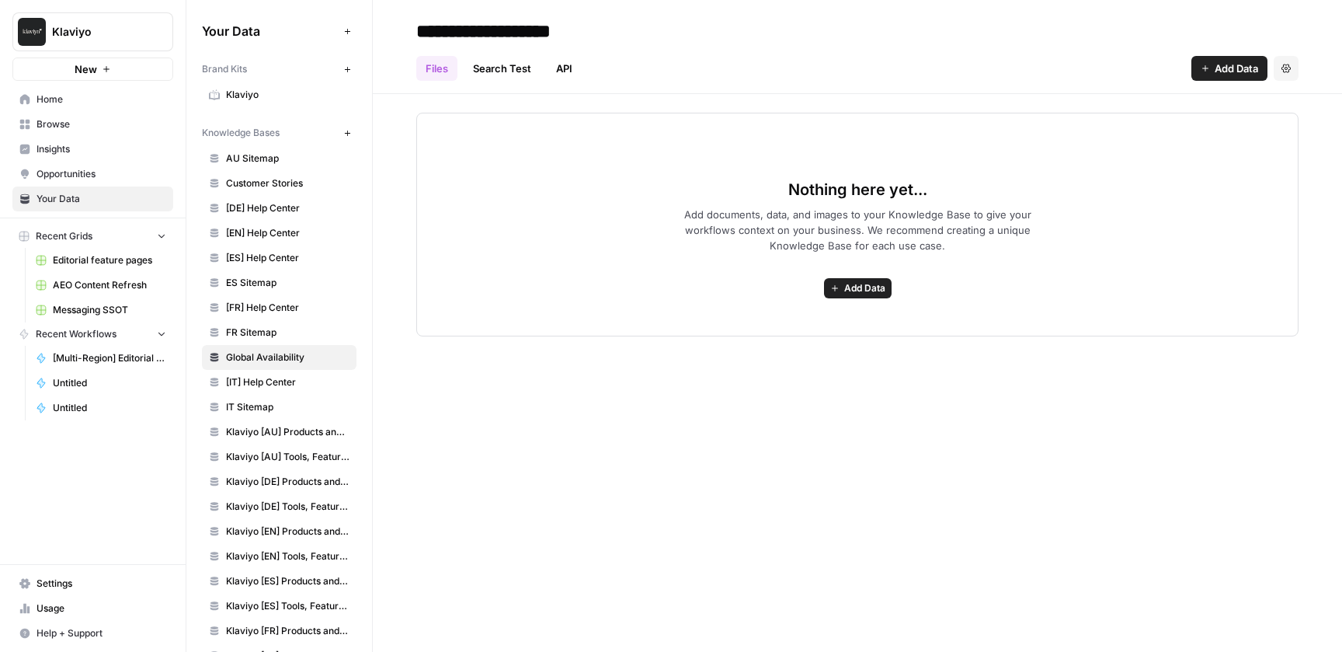 The image size is (1342, 652). What do you see at coordinates (101, 583) in the screenshot?
I see `span: Settings` at bounding box center [101, 583].